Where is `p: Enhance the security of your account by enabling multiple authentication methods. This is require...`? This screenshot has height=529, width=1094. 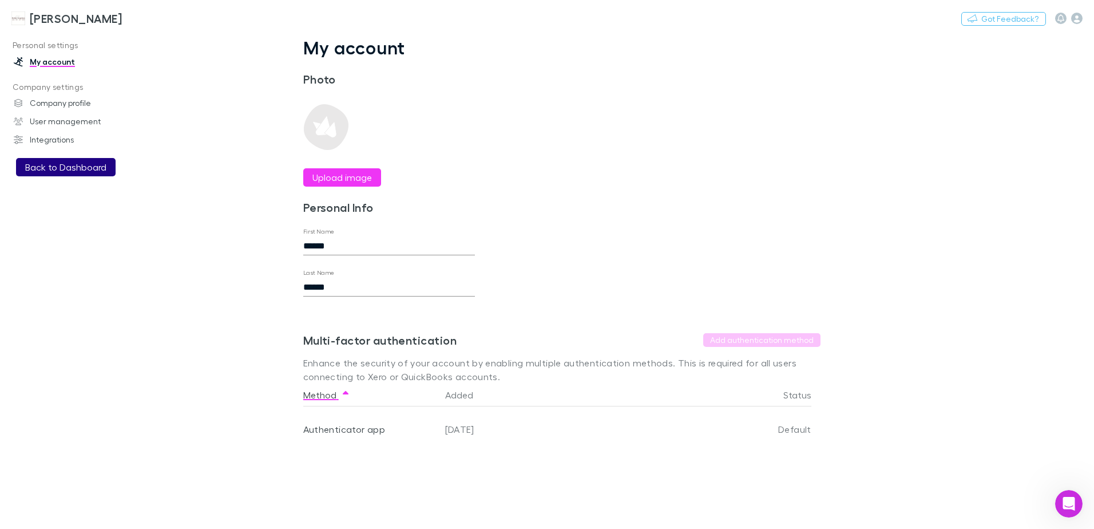 p: Enhance the security of your account by enabling multiple authentication methods. This is require... is located at coordinates (562, 370).